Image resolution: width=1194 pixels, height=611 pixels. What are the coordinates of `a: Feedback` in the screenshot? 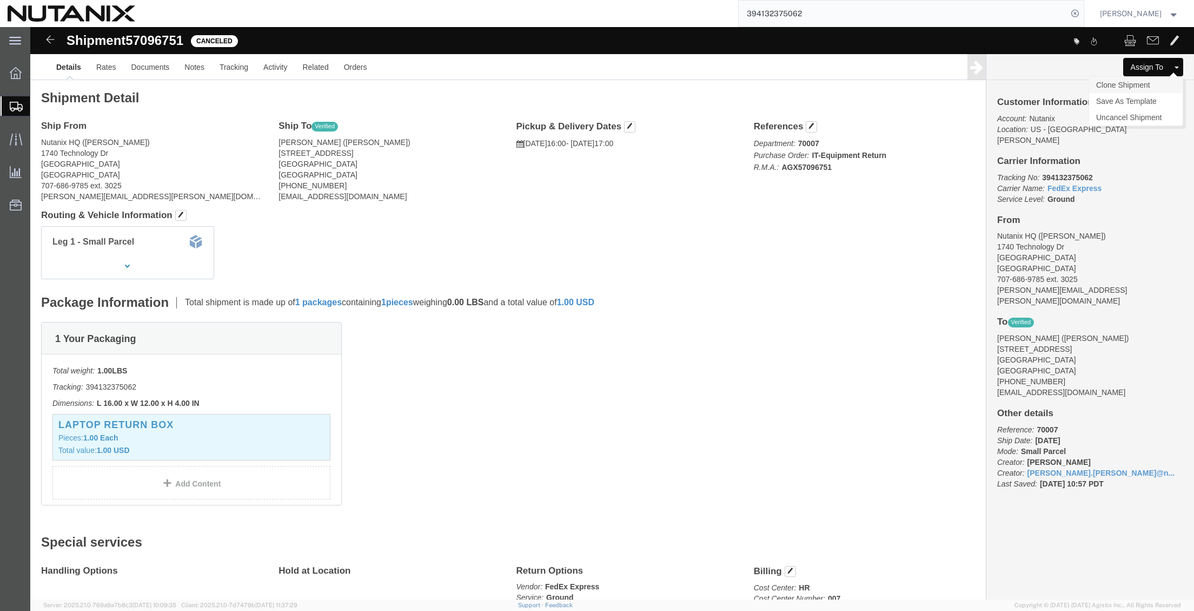 It's located at (559, 605).